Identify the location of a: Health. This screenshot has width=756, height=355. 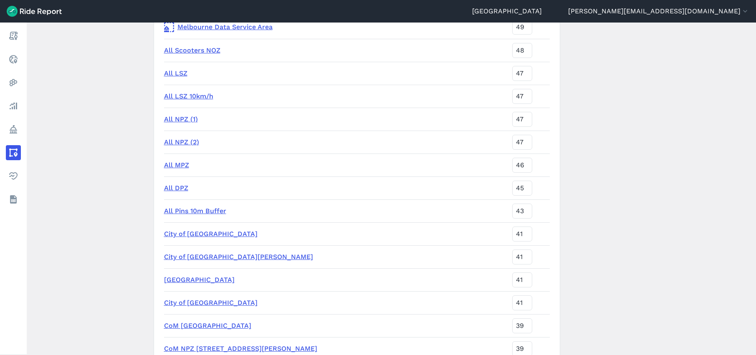
(13, 176).